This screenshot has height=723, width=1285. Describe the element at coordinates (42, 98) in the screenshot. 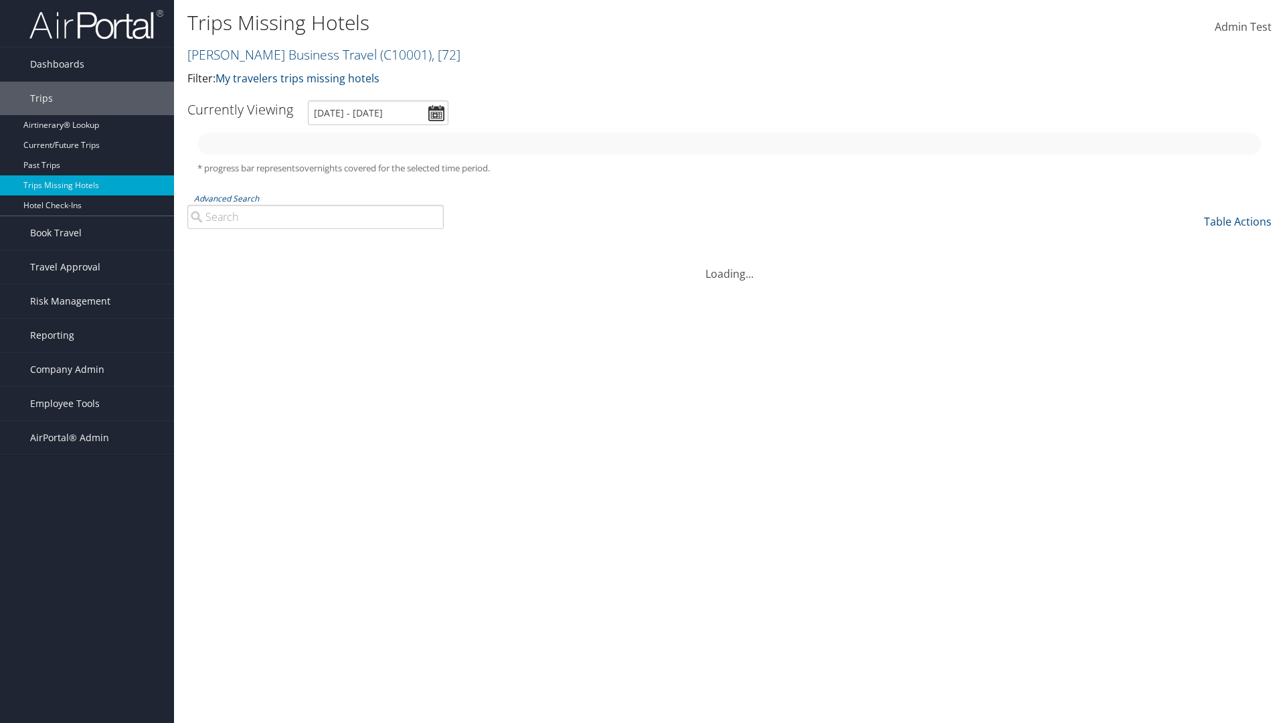

I see `span: Trips` at that location.